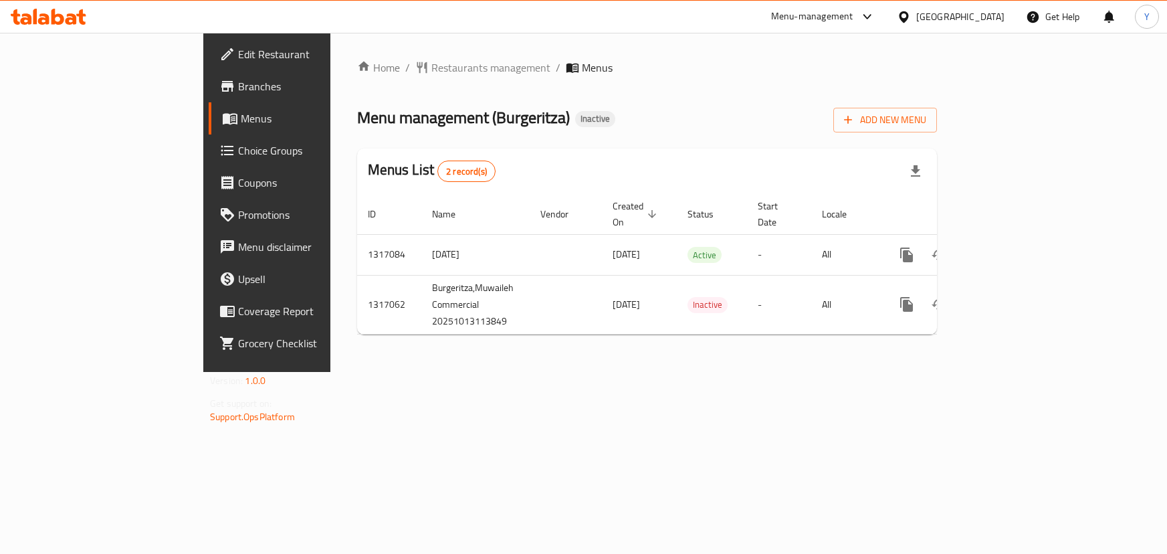 This screenshot has width=1167, height=554. I want to click on a: Branches, so click(303, 86).